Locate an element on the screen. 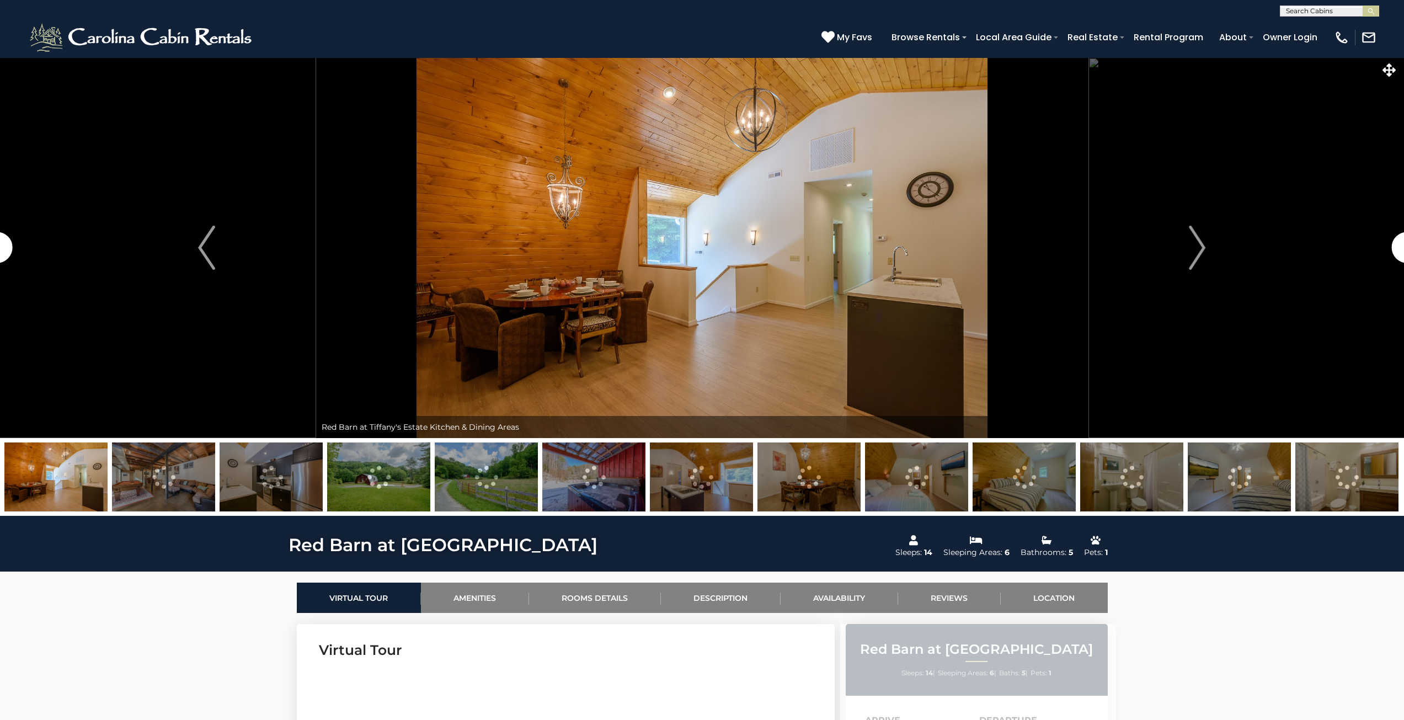  div: Red Barn at Tiffany's Estate Kitchen & Dining Areas is located at coordinates (702, 427).